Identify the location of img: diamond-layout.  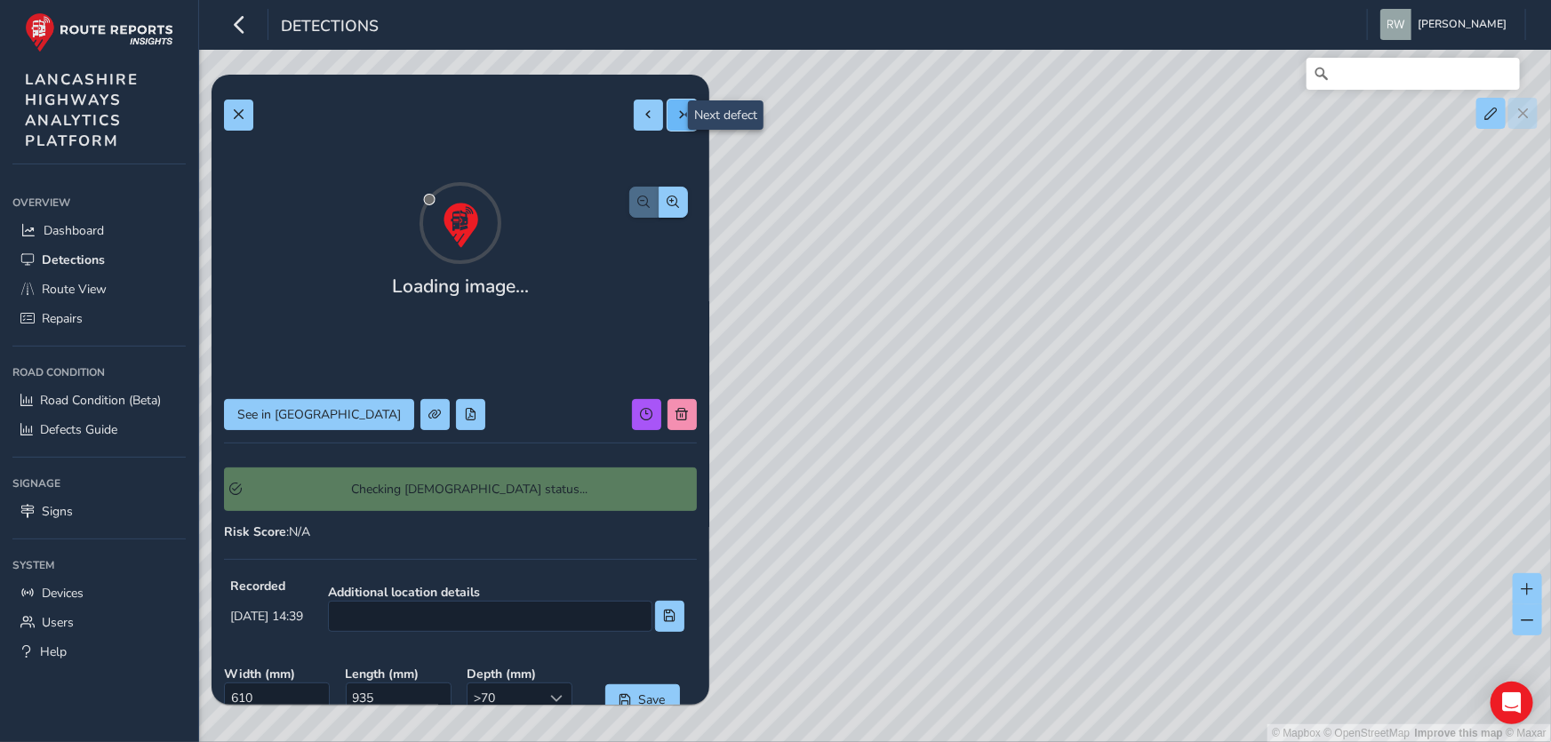
(1396, 24).